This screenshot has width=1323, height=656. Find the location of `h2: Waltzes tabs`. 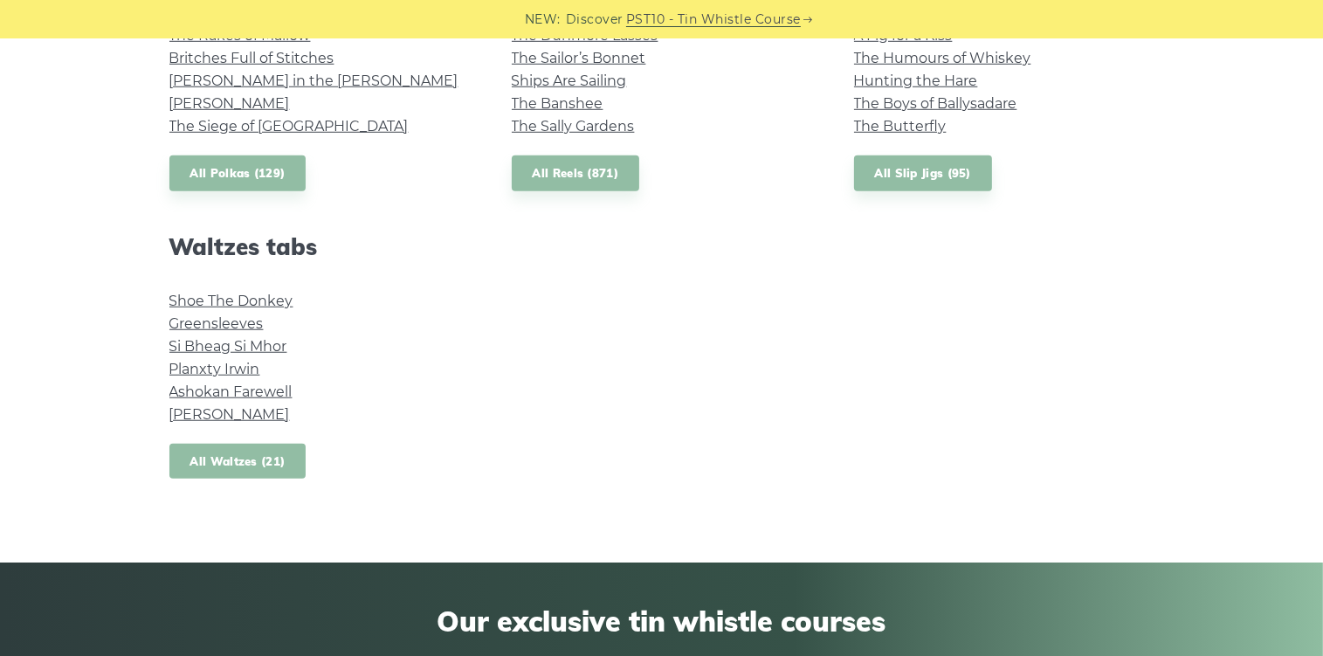

h2: Waltzes tabs is located at coordinates (320, 246).